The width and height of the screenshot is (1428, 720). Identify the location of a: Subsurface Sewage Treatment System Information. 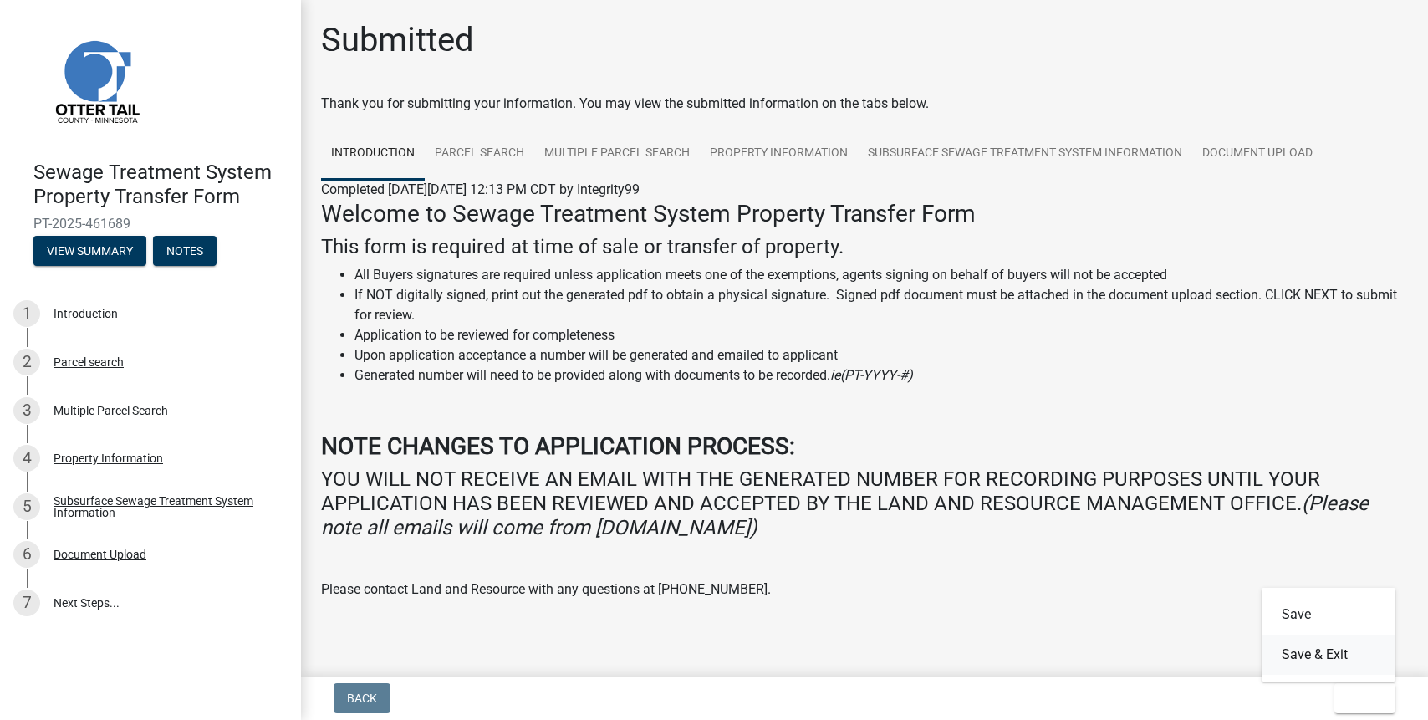
(1025, 154).